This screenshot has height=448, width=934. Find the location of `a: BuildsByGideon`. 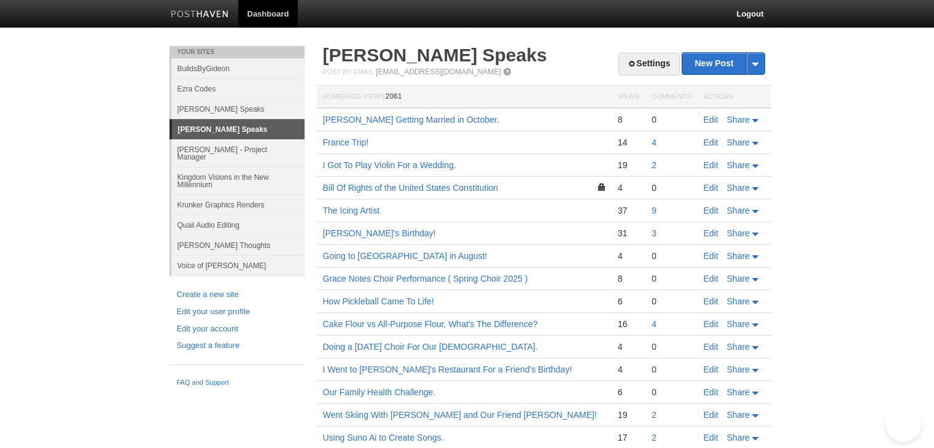

a: BuildsByGideon is located at coordinates (238, 68).